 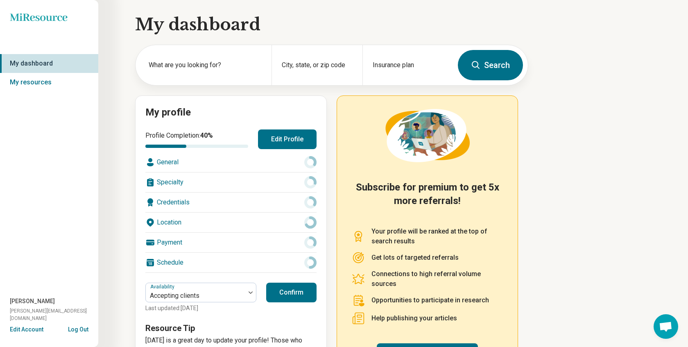 What do you see at coordinates (231, 328) in the screenshot?
I see `h3: Resource Tip` at bounding box center [231, 328].